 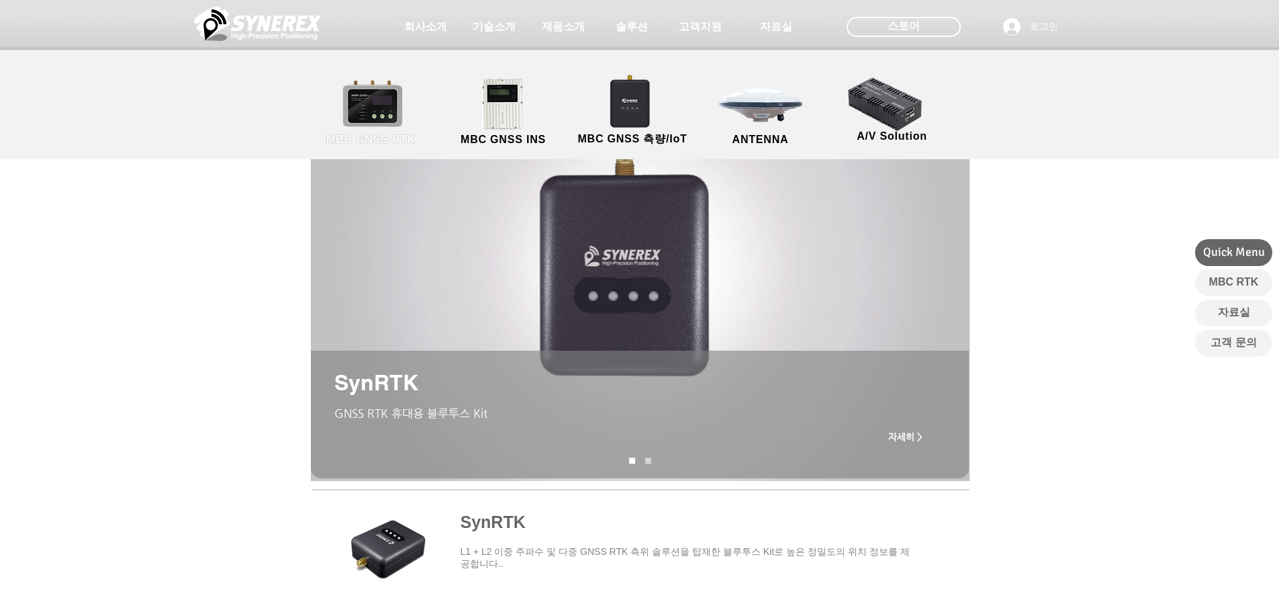 I want to click on span: 제품소개, so click(x=563, y=27).